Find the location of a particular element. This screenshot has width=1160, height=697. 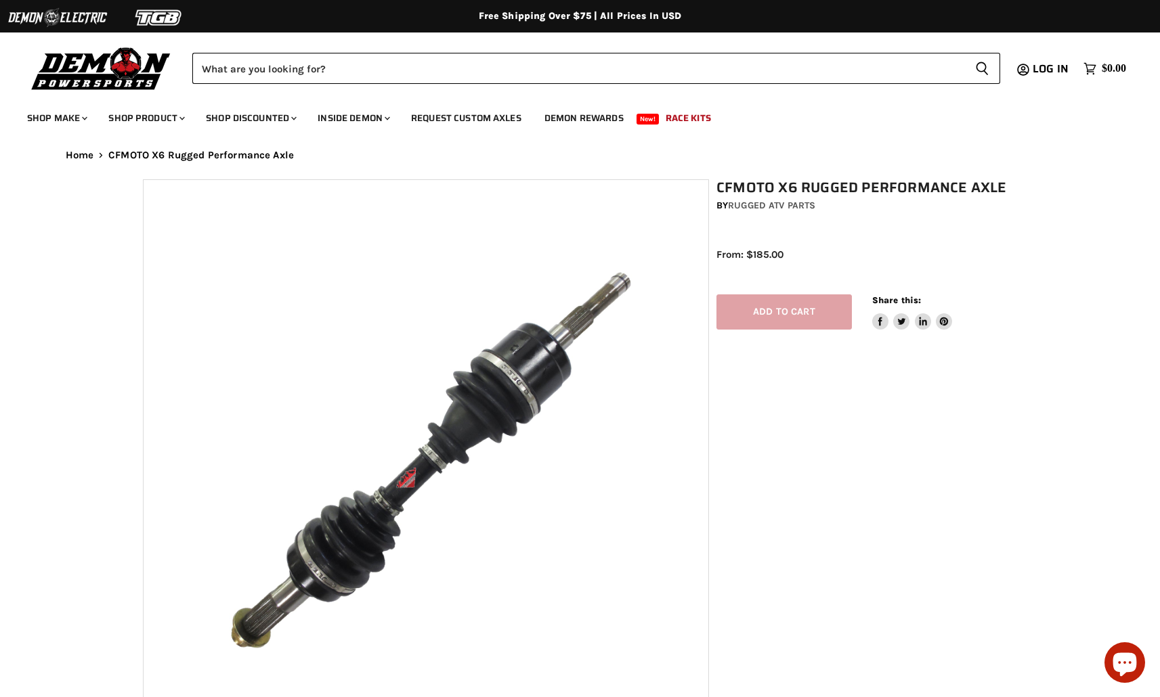

aside: Share this: is located at coordinates (912, 312).